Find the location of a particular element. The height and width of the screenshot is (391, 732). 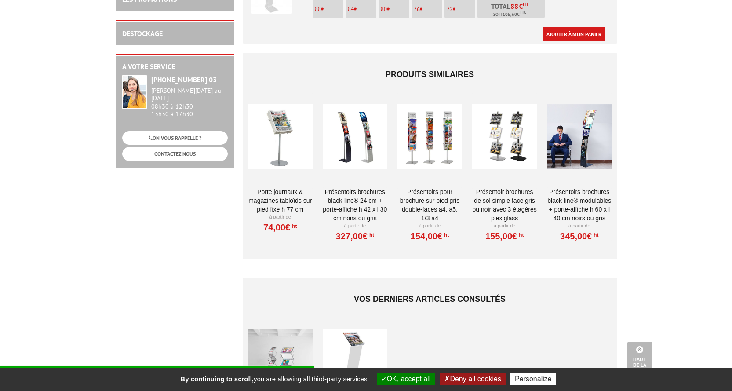

span: 80 is located at coordinates (384, 9).